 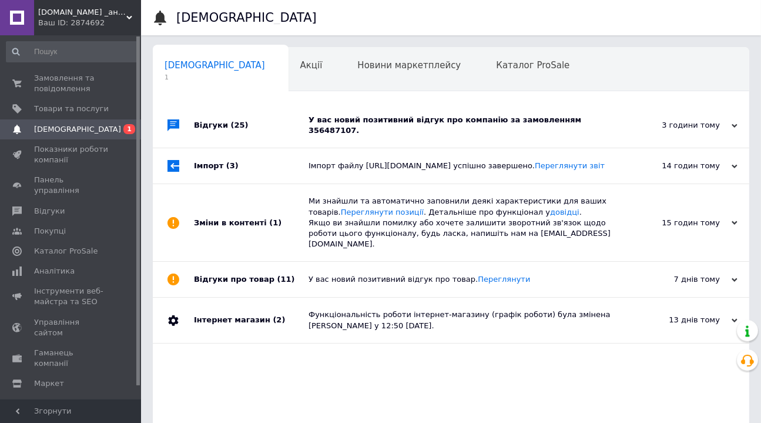 I want to click on span: (11), so click(x=286, y=279).